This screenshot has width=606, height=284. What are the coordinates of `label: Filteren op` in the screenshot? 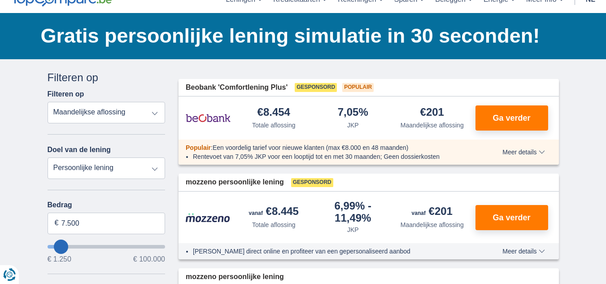 It's located at (66, 94).